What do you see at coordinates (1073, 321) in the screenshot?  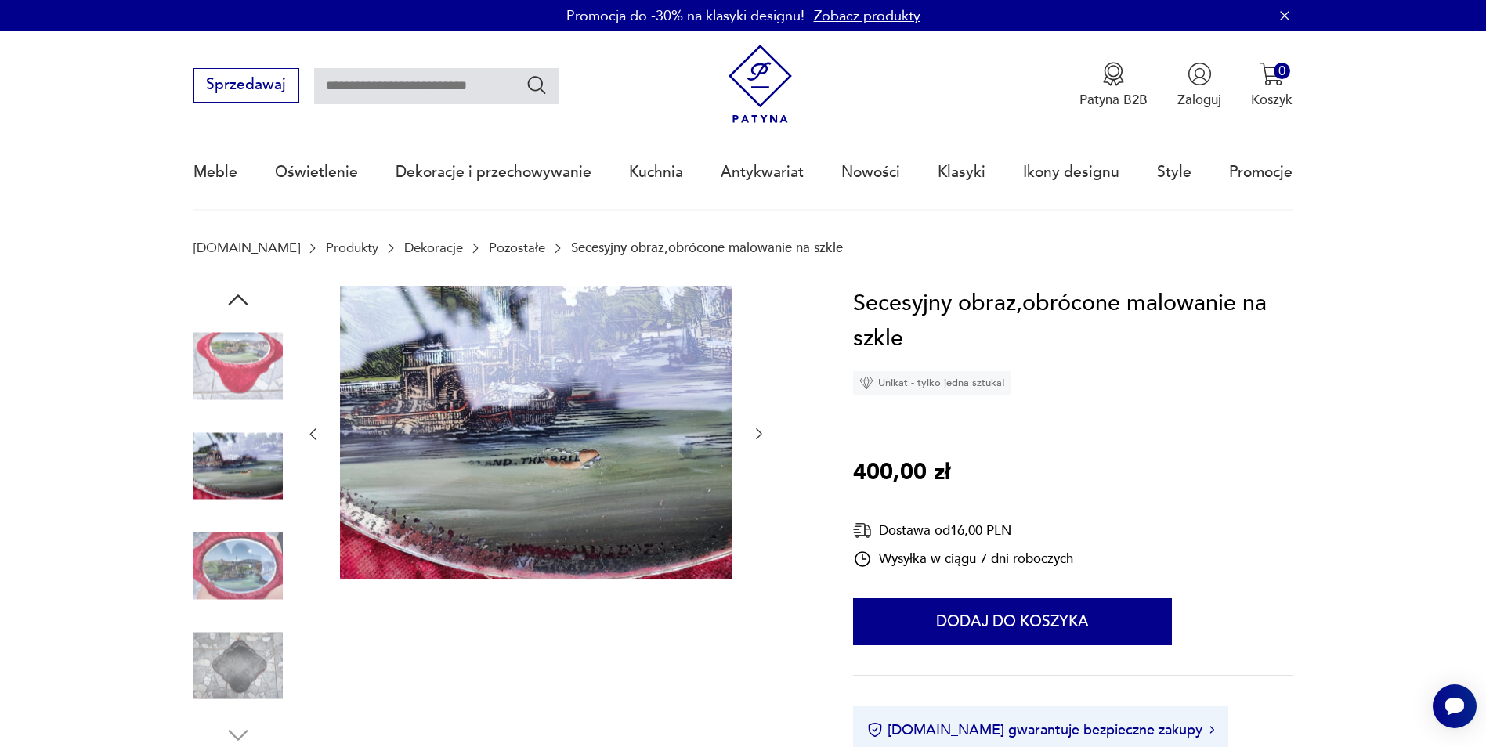 I see `h1: Secesyjny obraz,obrócone malowanie na szkle` at bounding box center [1073, 321].